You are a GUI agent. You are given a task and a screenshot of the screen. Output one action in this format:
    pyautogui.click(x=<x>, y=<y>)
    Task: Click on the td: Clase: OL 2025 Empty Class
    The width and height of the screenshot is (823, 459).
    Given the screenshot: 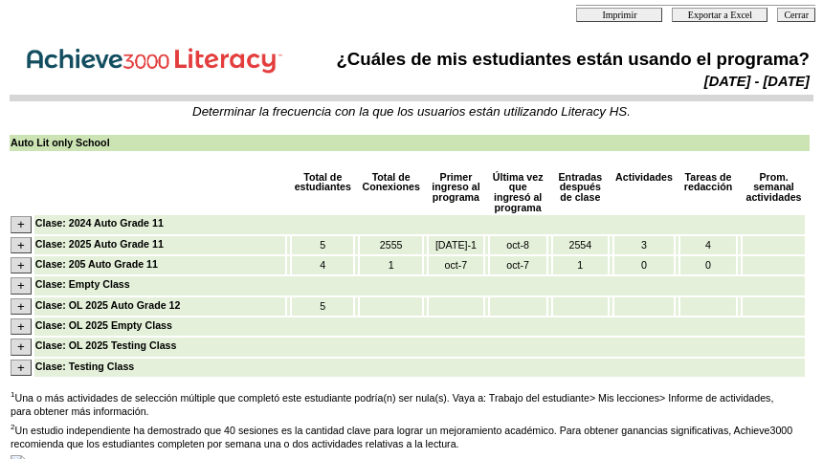 What is the action you would take?
    pyautogui.click(x=419, y=326)
    